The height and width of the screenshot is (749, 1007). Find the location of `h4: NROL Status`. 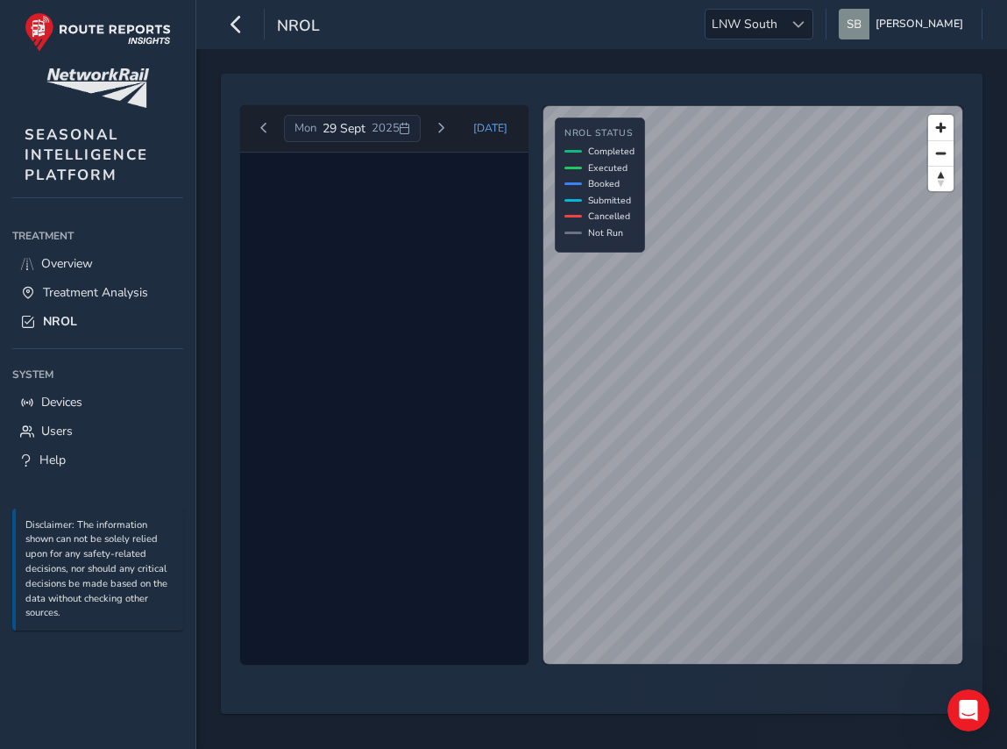

h4: NROL Status is located at coordinates (600, 133).